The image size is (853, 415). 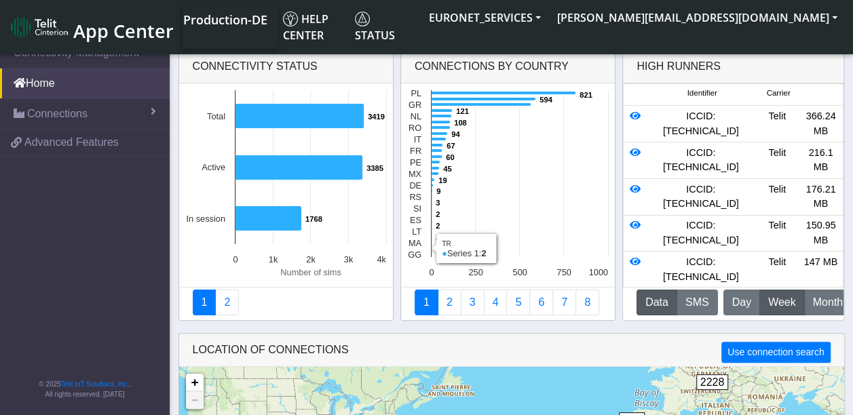 I want to click on img: status.svg, so click(x=362, y=19).